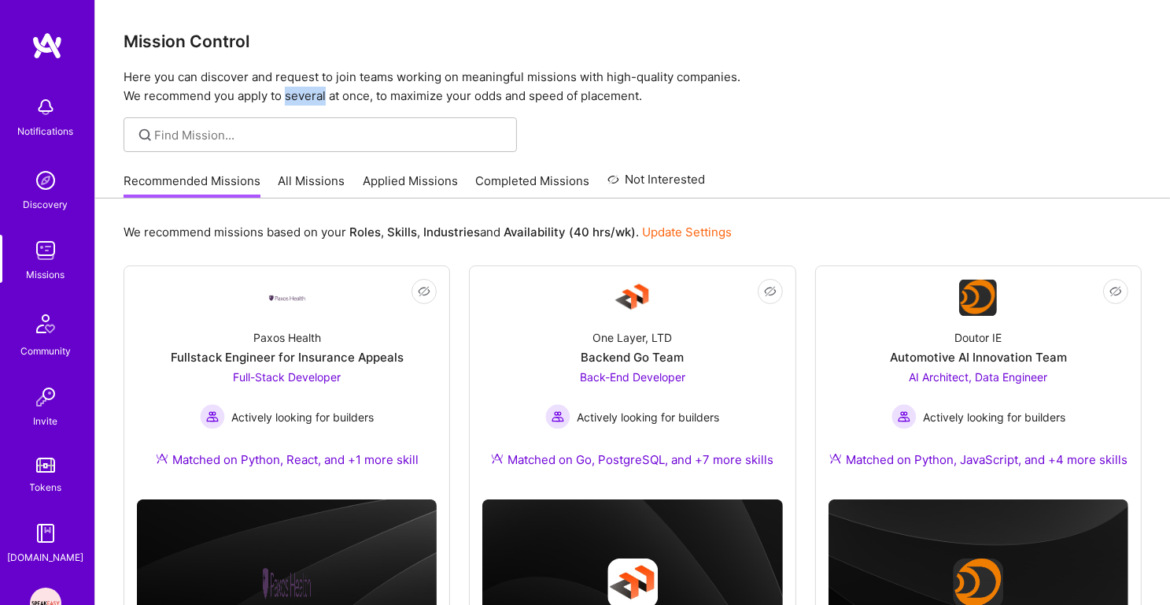 Image resolution: width=1170 pixels, height=605 pixels. What do you see at coordinates (687, 231) in the screenshot?
I see `a: Update Settings` at bounding box center [687, 231].